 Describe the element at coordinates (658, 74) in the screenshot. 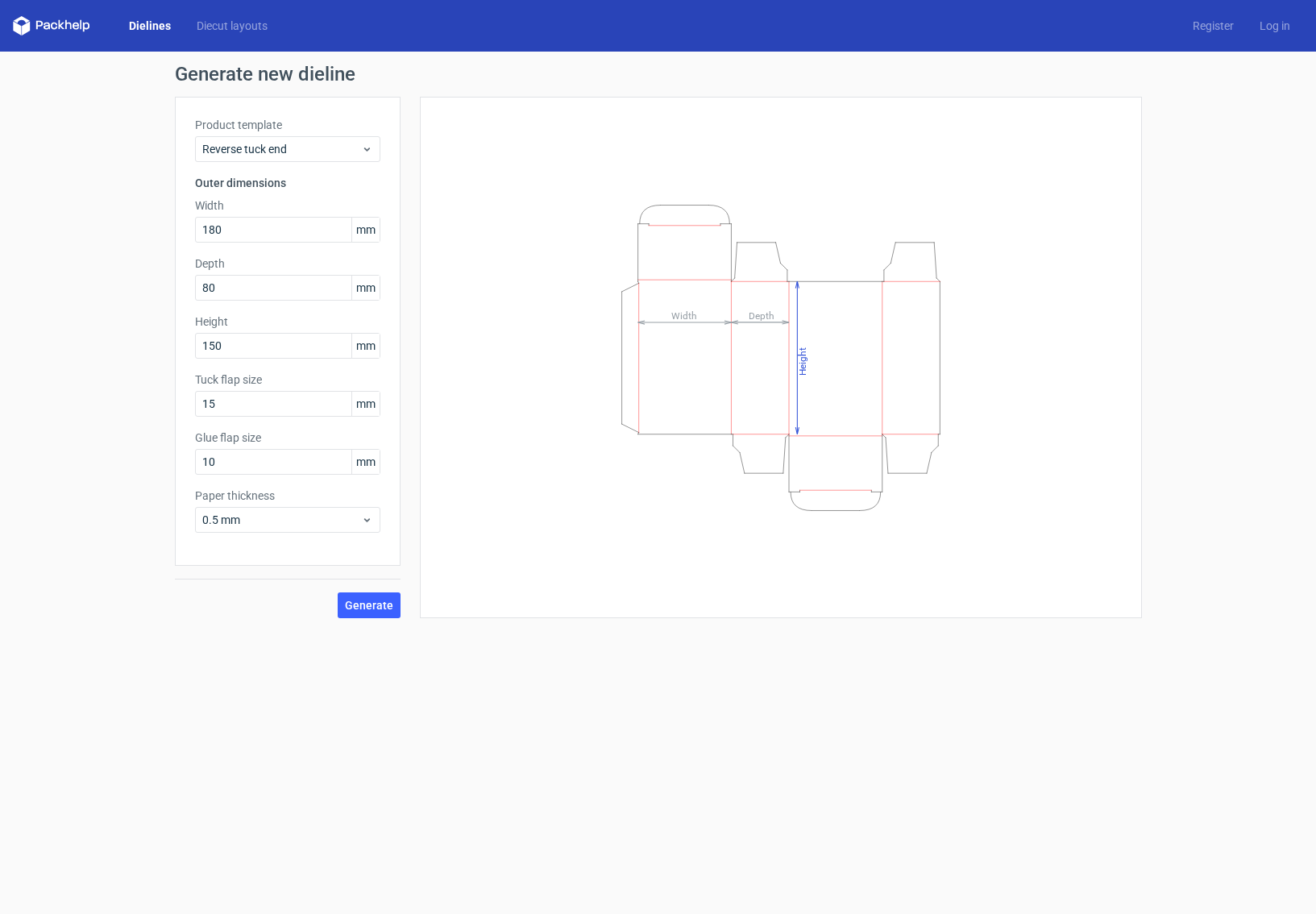

I see `h1: Generate new dieline` at that location.